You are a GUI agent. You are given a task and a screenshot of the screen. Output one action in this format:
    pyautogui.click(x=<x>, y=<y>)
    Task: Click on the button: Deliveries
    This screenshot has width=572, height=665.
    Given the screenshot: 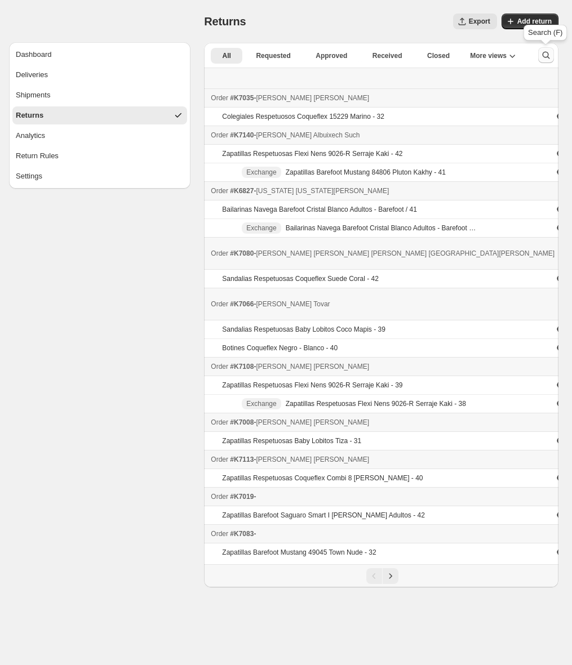 What is the action you would take?
    pyautogui.click(x=100, y=75)
    